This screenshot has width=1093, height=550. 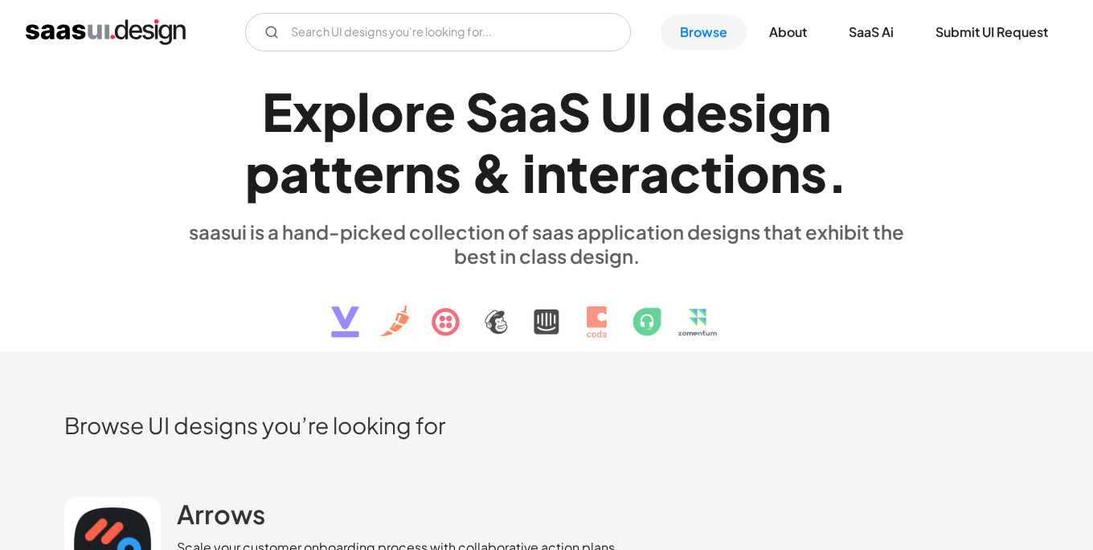 I want to click on div: I, so click(x=645, y=111).